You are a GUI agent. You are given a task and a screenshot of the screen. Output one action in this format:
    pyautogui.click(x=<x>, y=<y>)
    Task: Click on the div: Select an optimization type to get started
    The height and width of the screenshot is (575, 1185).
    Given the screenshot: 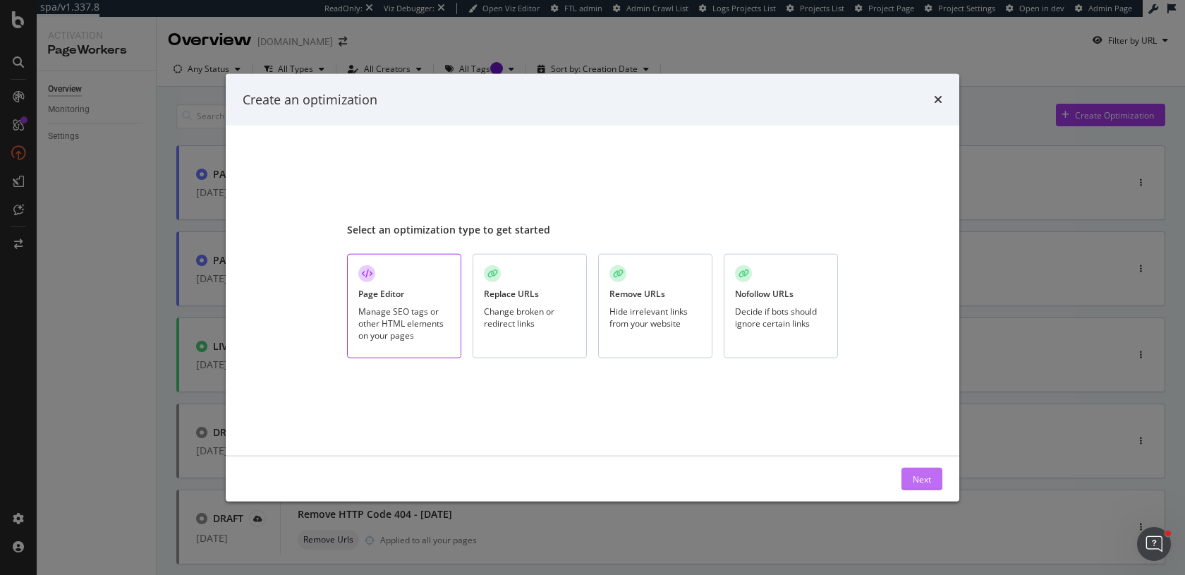 What is the action you would take?
    pyautogui.click(x=593, y=230)
    